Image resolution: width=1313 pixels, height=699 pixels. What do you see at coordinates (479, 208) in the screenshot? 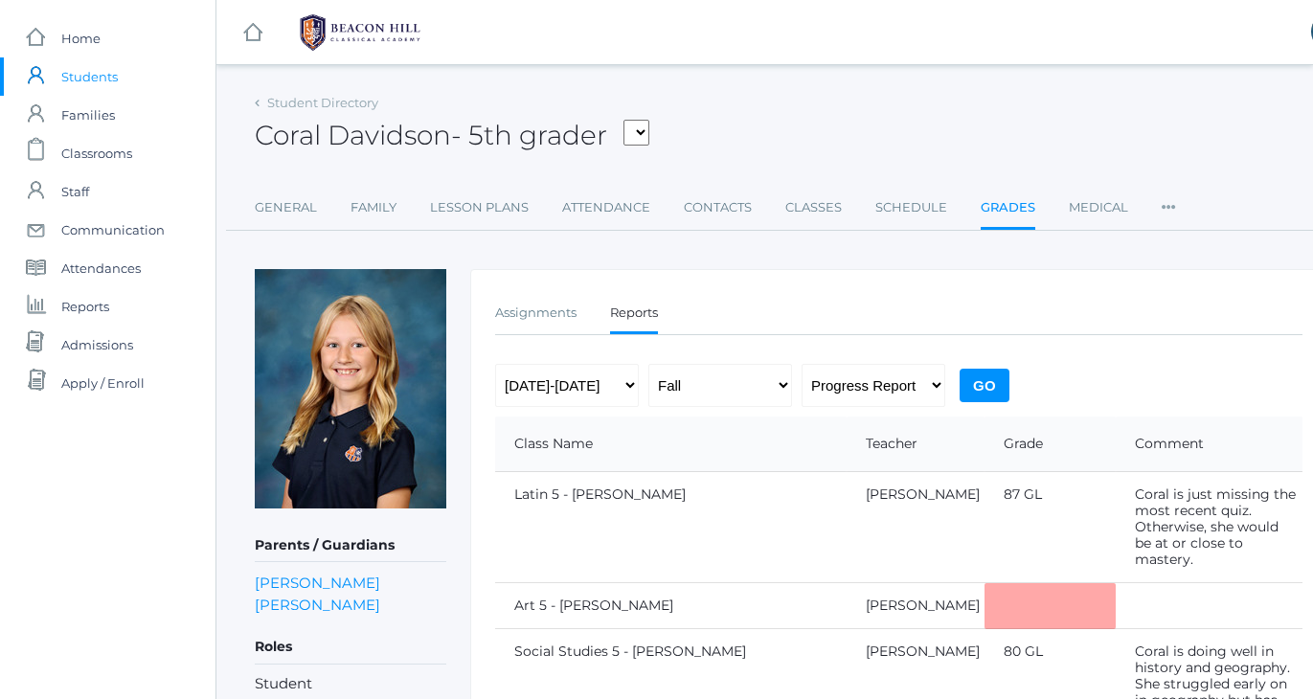
I see `a: Lesson Plans` at bounding box center [479, 208].